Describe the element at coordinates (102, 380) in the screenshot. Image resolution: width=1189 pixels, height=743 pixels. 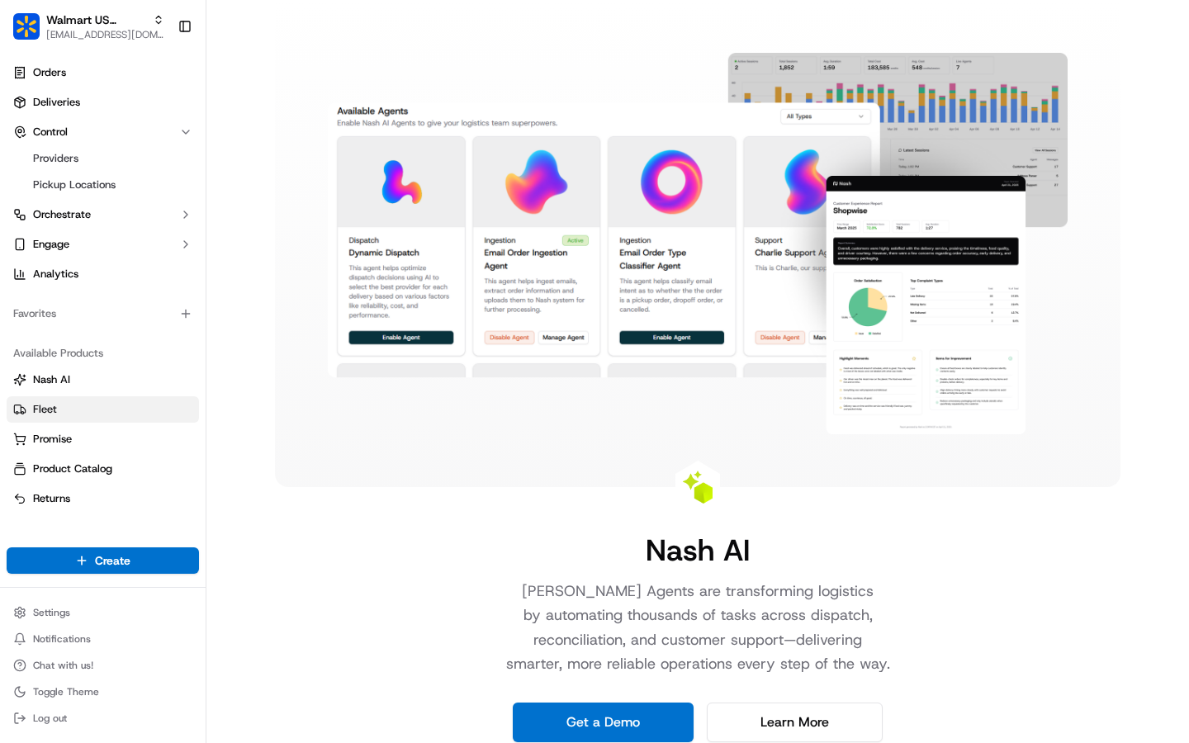
I see `a: Nash AI` at that location.